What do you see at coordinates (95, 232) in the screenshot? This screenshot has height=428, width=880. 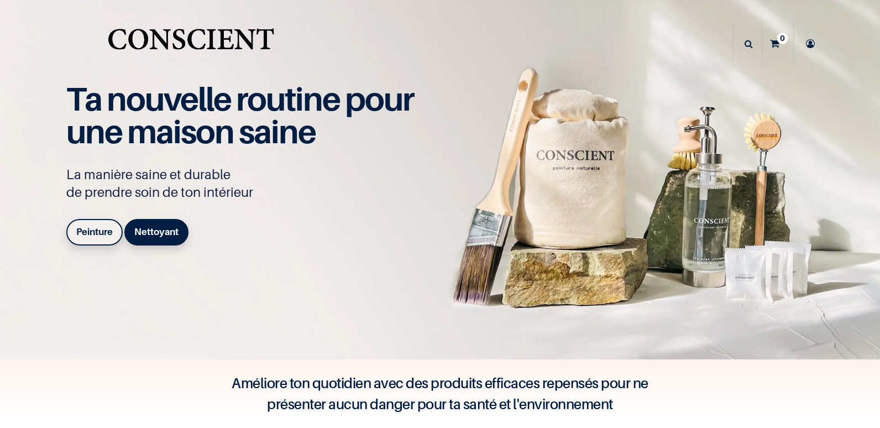 I see `b: Peinture` at bounding box center [95, 232].